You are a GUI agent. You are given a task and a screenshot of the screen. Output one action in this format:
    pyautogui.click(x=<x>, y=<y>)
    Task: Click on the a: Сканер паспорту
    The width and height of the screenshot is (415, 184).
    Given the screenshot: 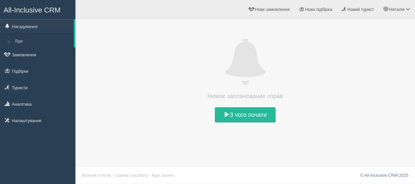 What is the action you would take?
    pyautogui.click(x=132, y=175)
    